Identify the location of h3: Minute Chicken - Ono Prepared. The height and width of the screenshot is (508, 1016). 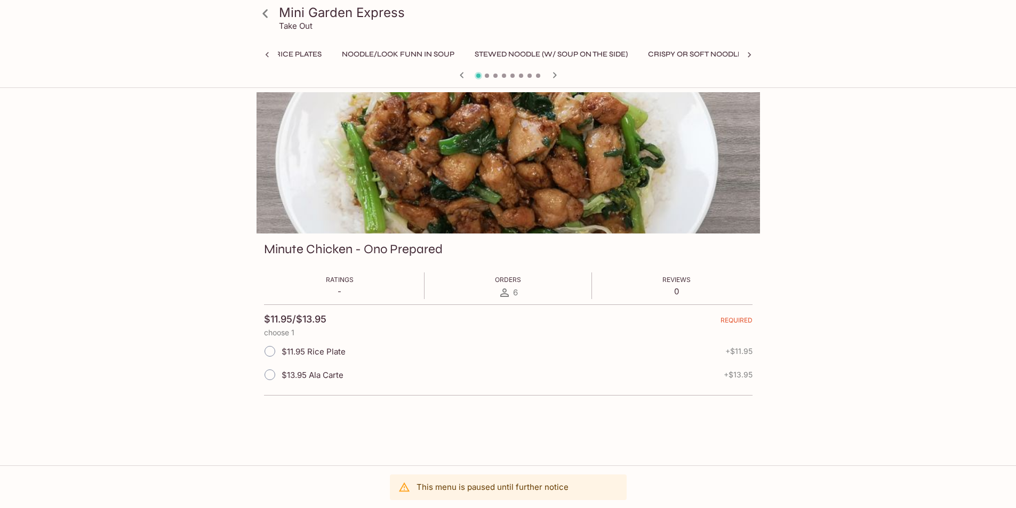
(353, 249).